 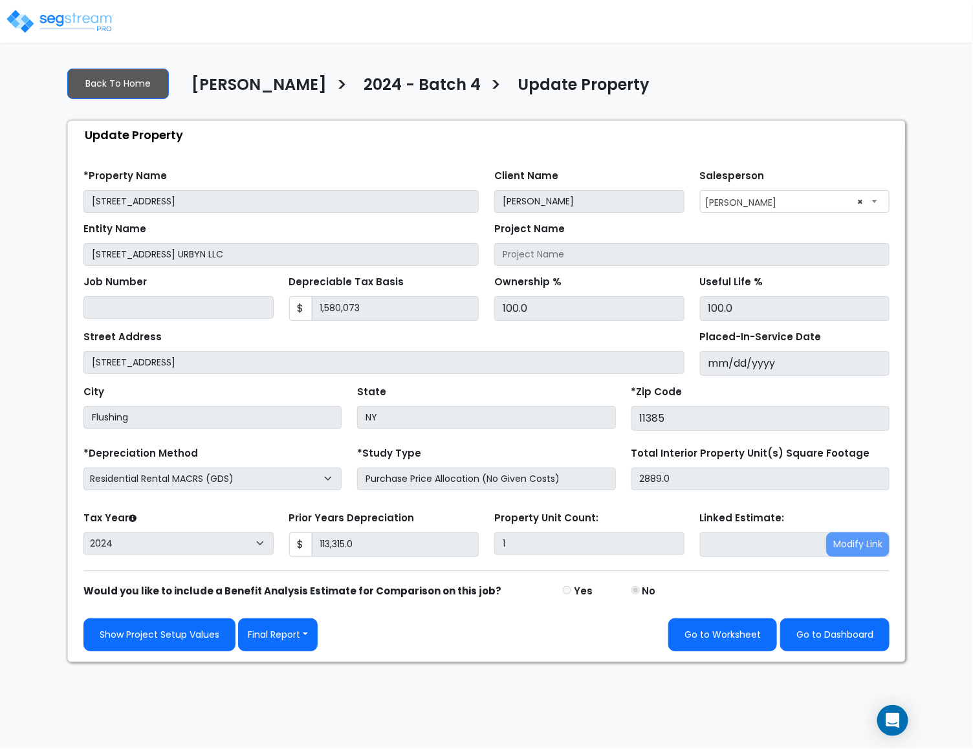 What do you see at coordinates (590, 309) in the screenshot?
I see `input: Ownership` at bounding box center [590, 309].